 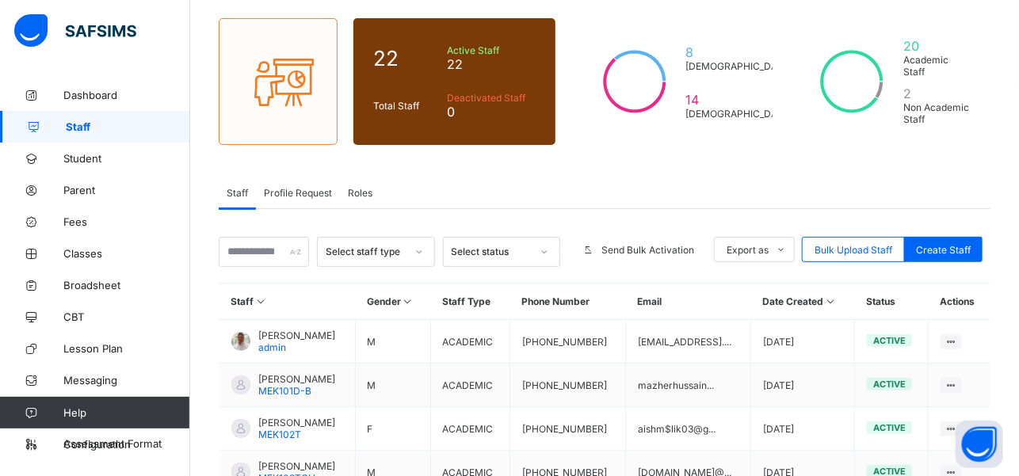 I want to click on span: Roles, so click(x=360, y=193).